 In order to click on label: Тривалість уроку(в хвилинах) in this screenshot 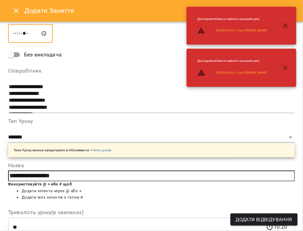, I will do `click(151, 212)`.